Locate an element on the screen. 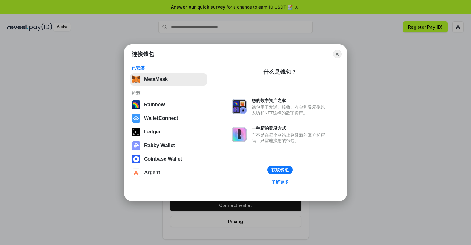 The height and width of the screenshot is (245, 471). button: WalletConnect is located at coordinates (168, 118).